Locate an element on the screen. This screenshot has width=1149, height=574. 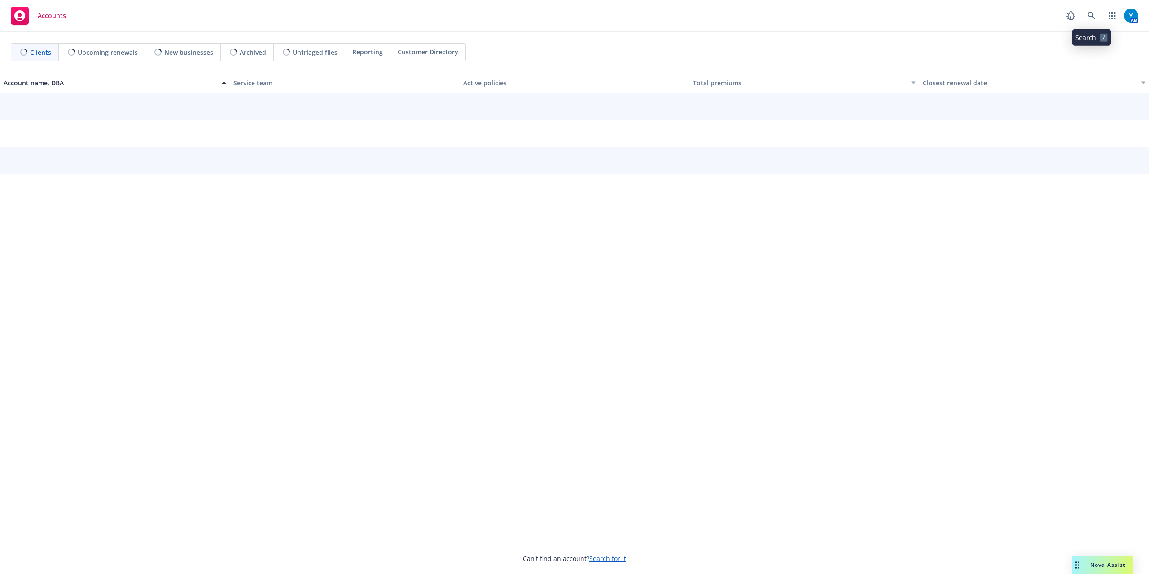
span: Archived is located at coordinates (253, 52).